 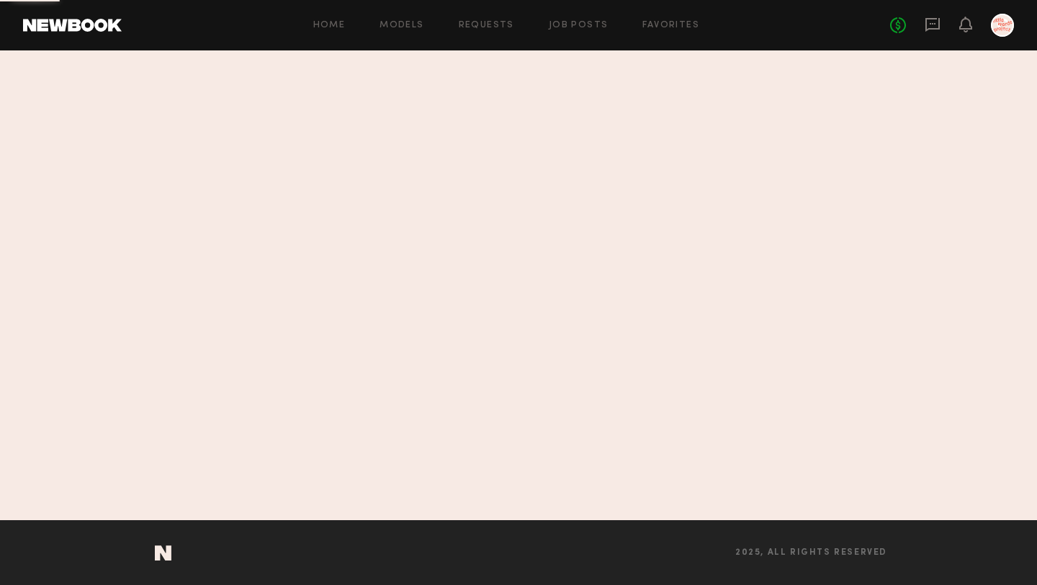 What do you see at coordinates (401, 25) in the screenshot?
I see `a: Models` at bounding box center [401, 25].